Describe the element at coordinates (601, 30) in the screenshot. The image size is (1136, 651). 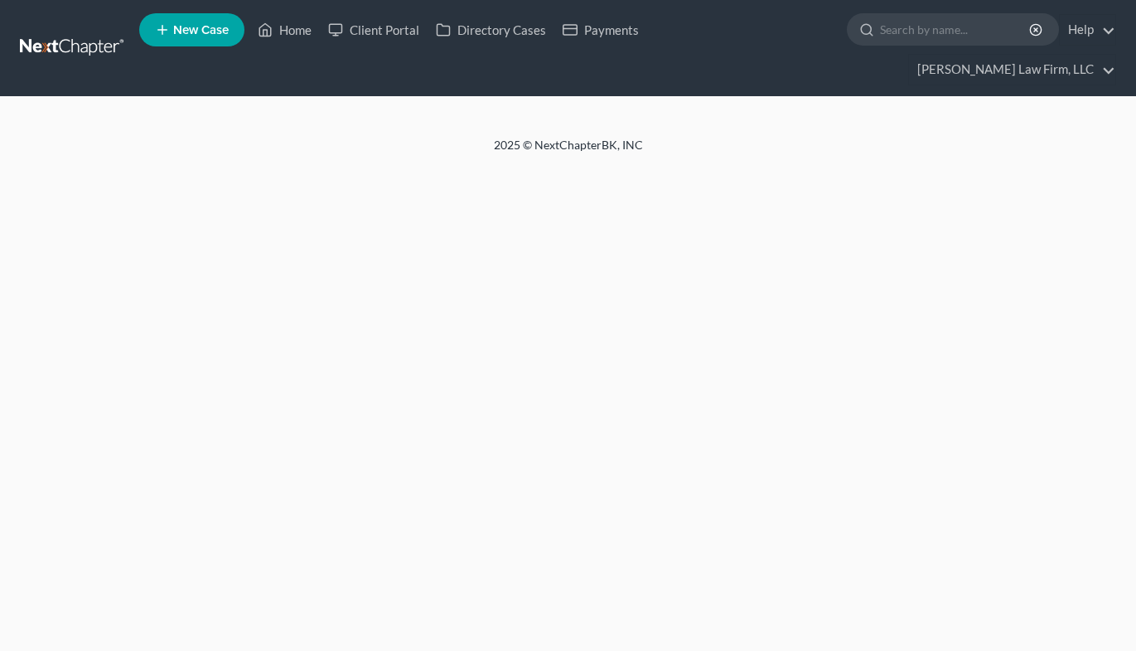
I see `a: Payments` at that location.